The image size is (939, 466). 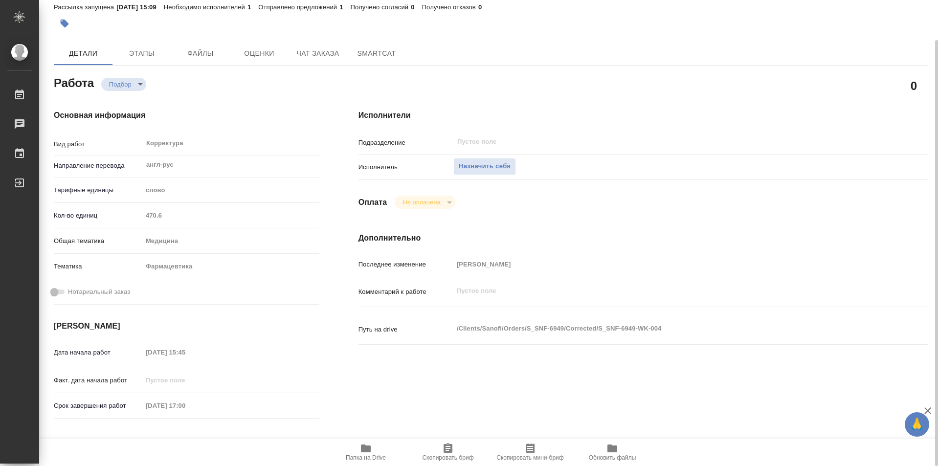 What do you see at coordinates (205, 7) in the screenshot?
I see `p: Необходимо исполнителей` at bounding box center [205, 7].